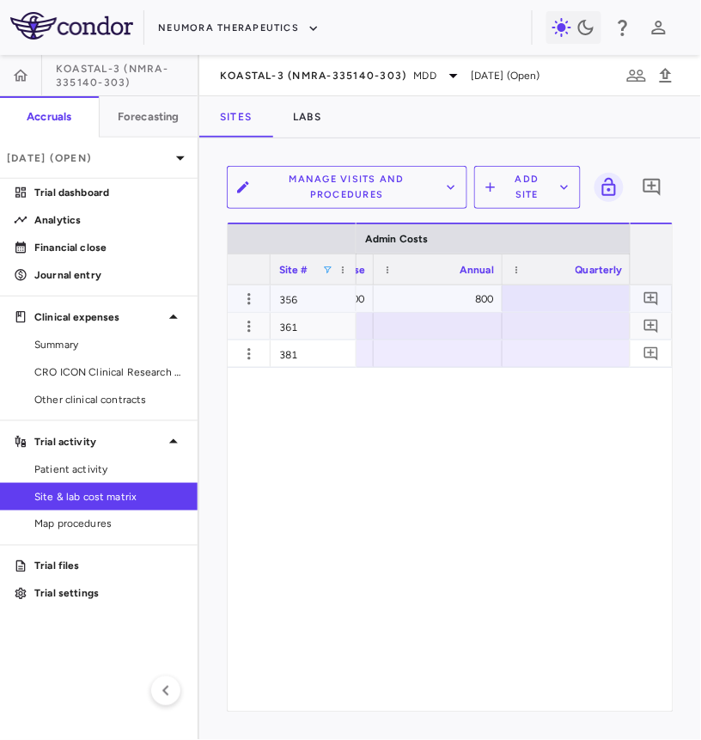 The height and width of the screenshot is (740, 701). What do you see at coordinates (477, 270) in the screenshot?
I see `span: Annual` at bounding box center [477, 270].